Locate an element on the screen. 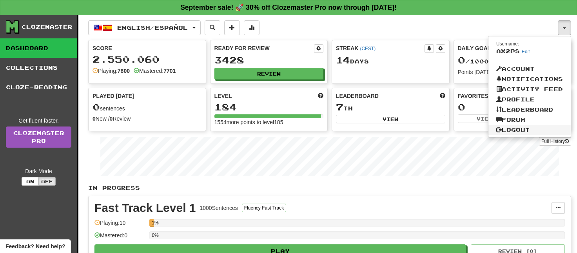 The height and width of the screenshot is (253, 577). div: Dark Mode is located at coordinates (38, 171).